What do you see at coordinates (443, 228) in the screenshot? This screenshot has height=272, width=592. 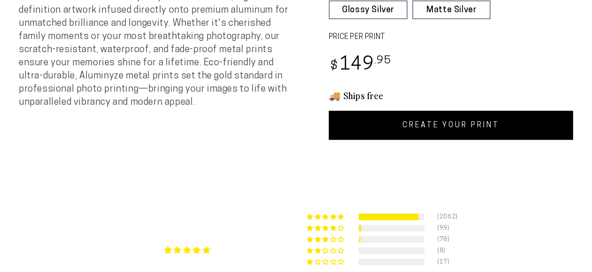 I see `div: (99)` at bounding box center [443, 228].